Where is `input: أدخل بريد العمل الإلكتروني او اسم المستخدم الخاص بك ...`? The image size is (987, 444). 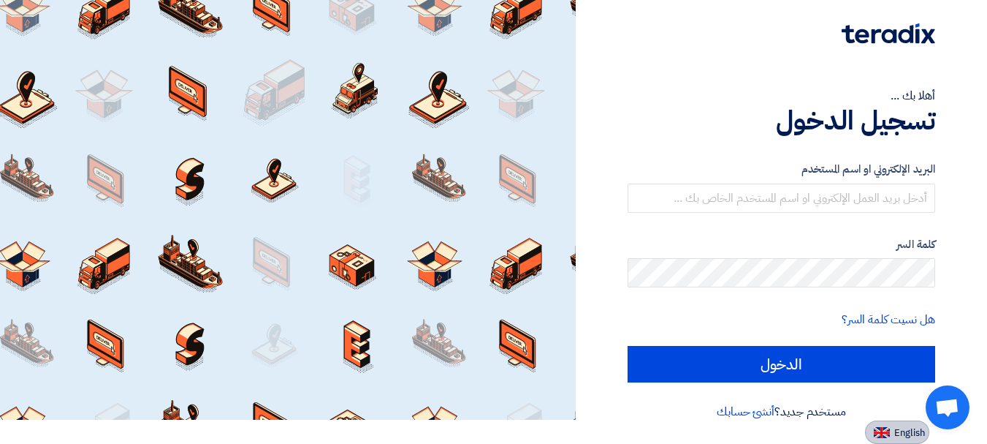 input: أدخل بريد العمل الإلكتروني او اسم المستخدم الخاص بك ... is located at coordinates (781, 198).